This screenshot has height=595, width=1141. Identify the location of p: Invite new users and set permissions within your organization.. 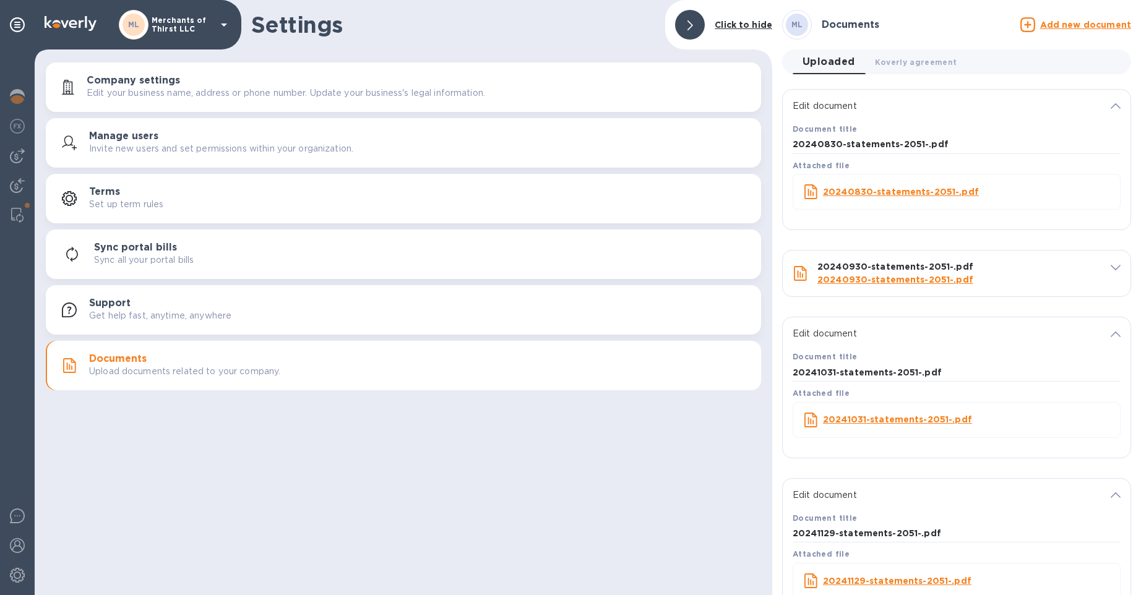
(221, 149).